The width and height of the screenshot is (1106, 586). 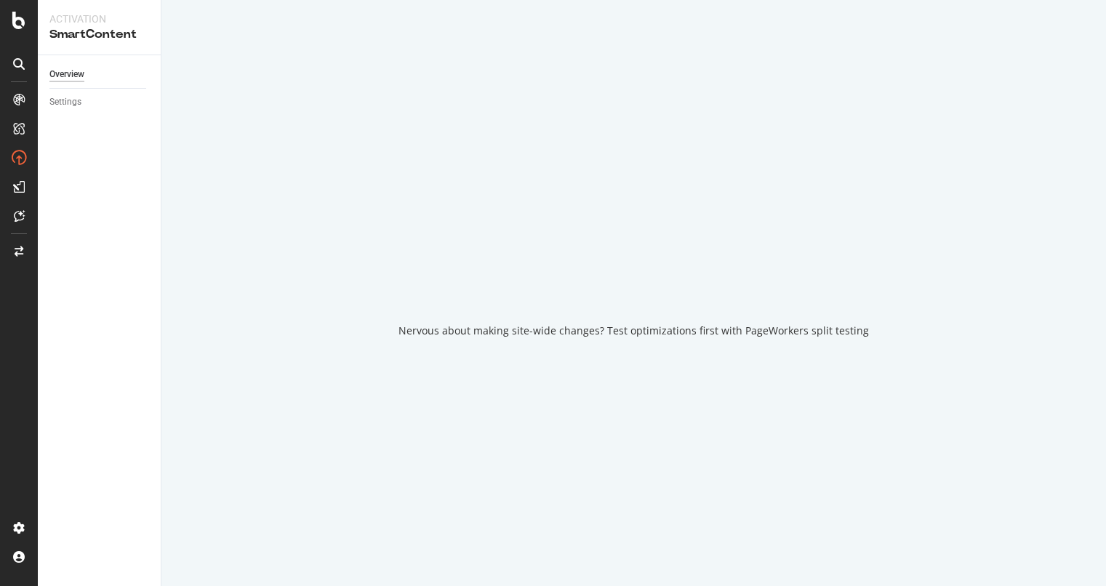 I want to click on div: Activation, so click(x=99, y=19).